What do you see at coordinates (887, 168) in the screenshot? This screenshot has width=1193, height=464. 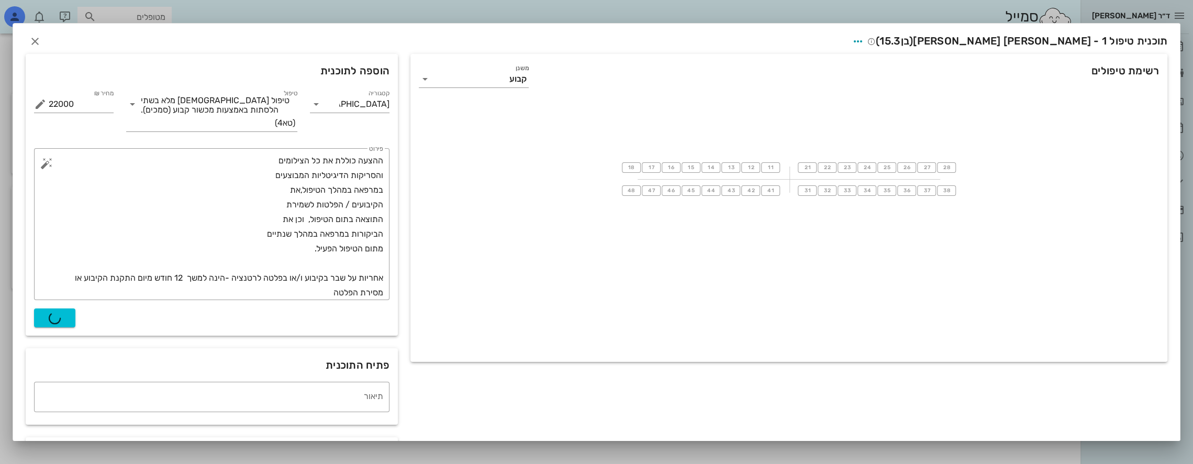 I see `span: 25` at bounding box center [887, 168].